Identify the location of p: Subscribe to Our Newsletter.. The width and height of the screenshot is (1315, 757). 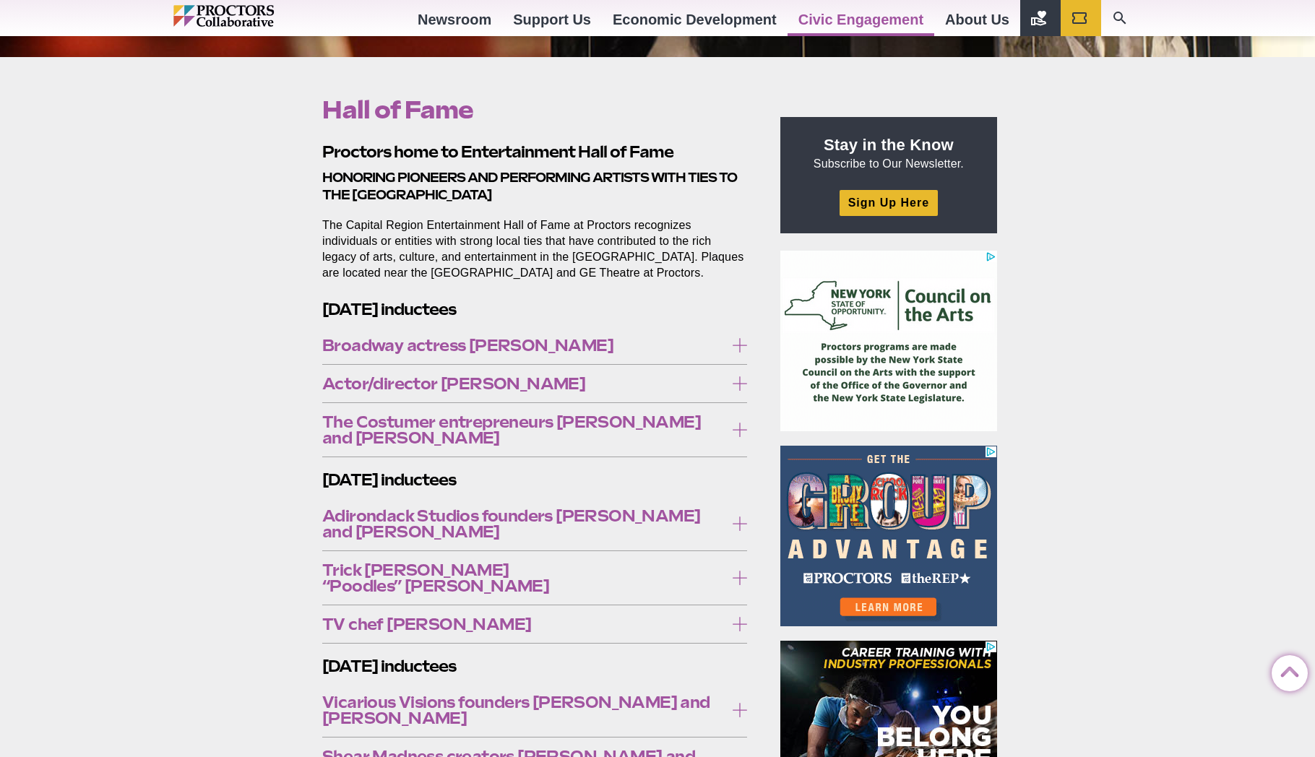
(888, 153).